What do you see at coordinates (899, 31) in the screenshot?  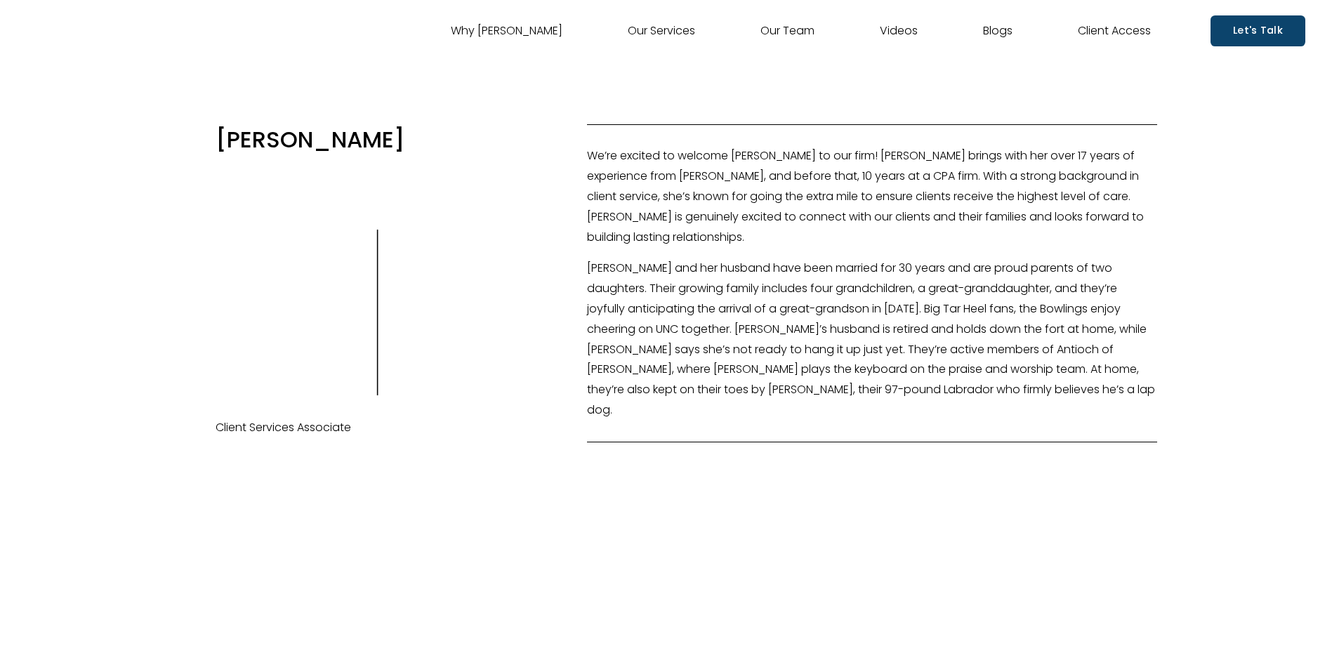 I see `a: Videos` at bounding box center [899, 31].